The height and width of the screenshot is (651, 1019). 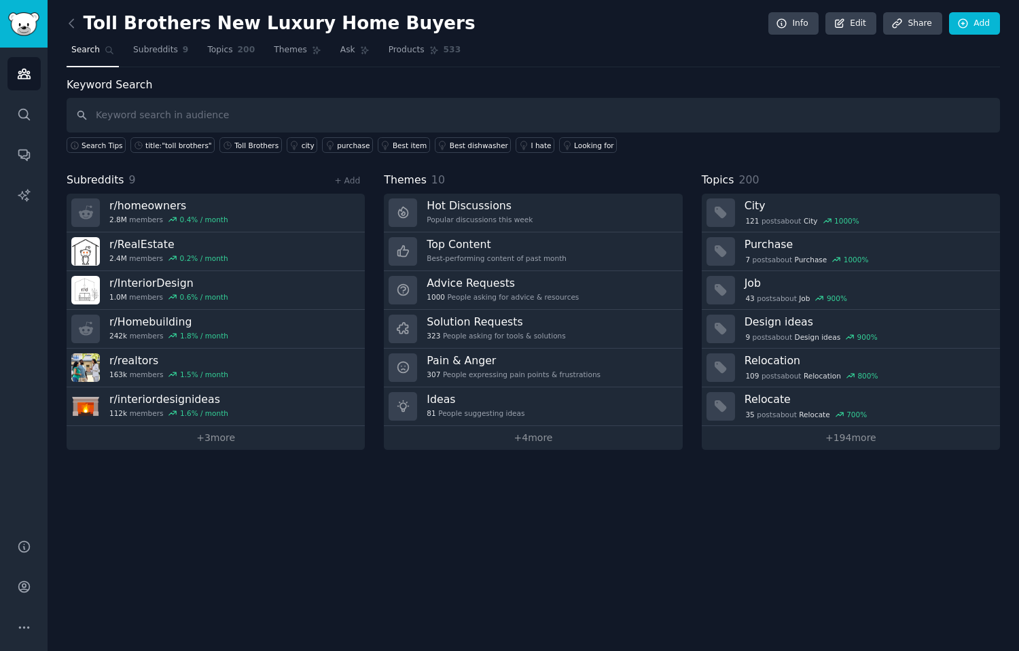 I want to click on a: Ask, so click(x=355, y=53).